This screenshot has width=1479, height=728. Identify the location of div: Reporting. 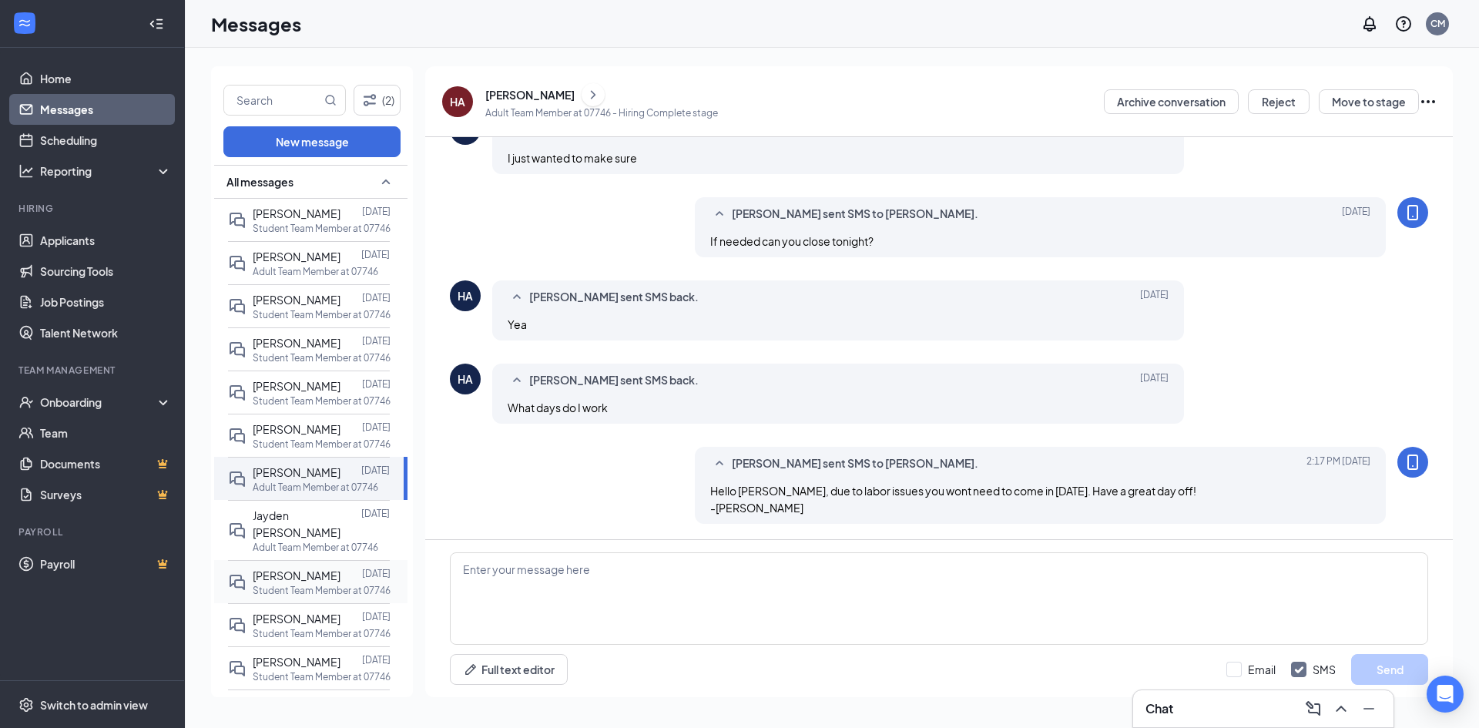
(106, 171).